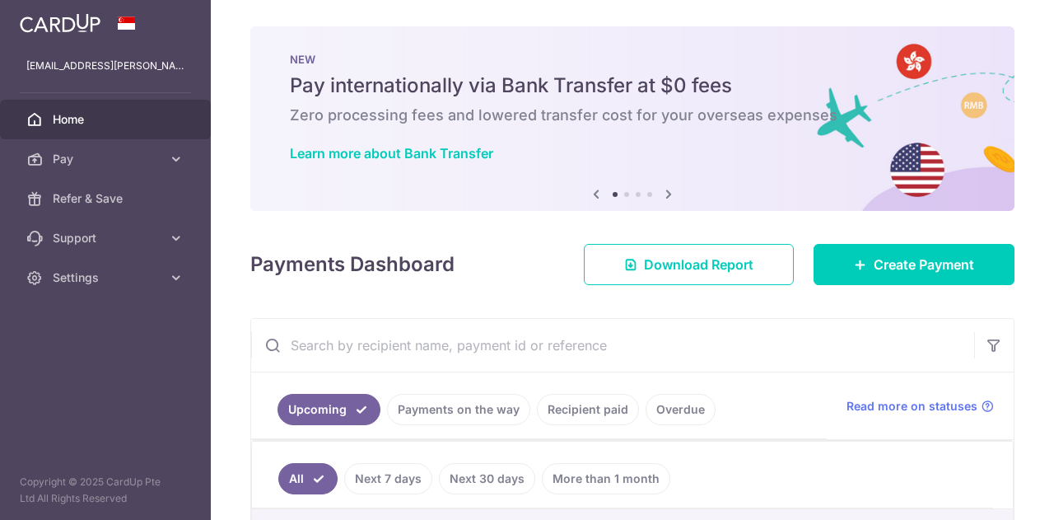 Image resolution: width=1054 pixels, height=520 pixels. Describe the element at coordinates (329, 409) in the screenshot. I see `a: Upcoming` at that location.